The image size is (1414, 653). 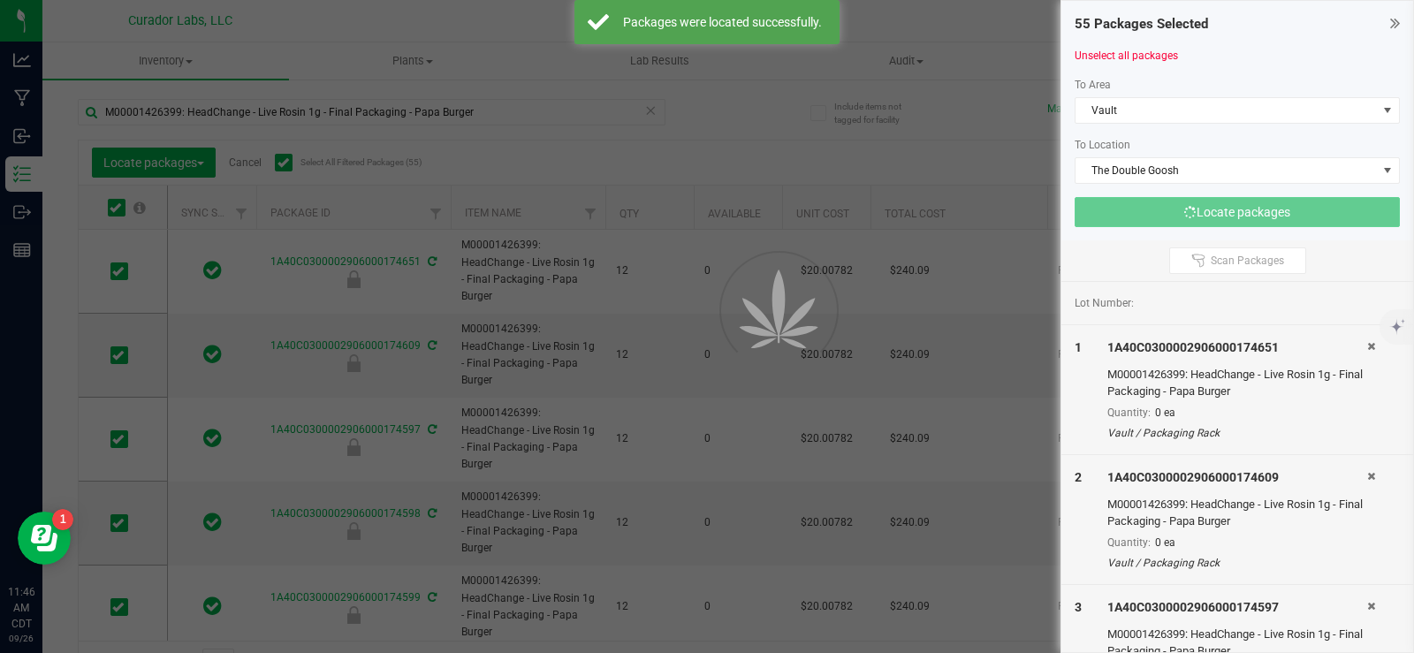 I want to click on div: 1A40C0300002906000174597, so click(x=1237, y=607).